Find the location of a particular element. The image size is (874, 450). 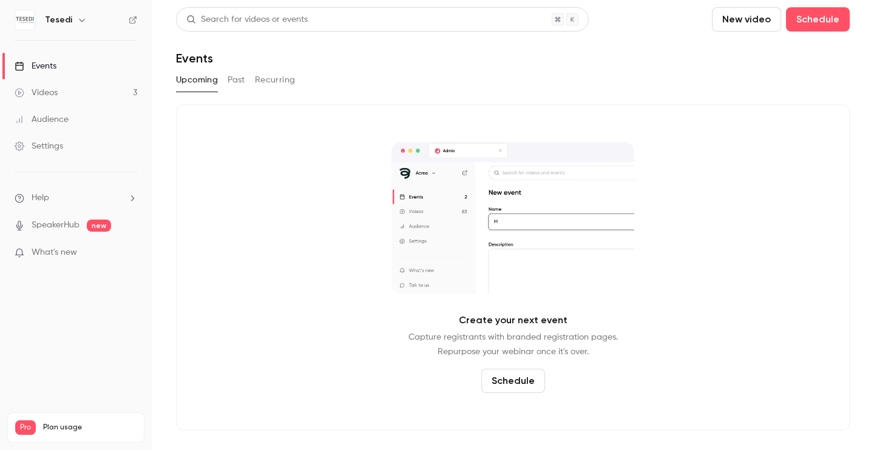

div: Settings is located at coordinates (39, 146).